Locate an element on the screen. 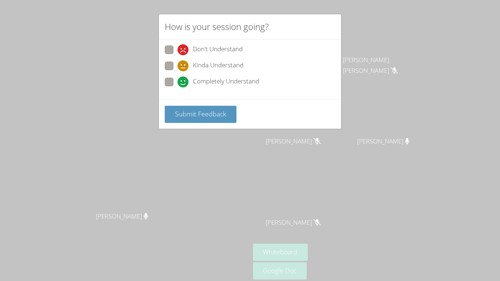 The image size is (500, 281). h2: How is your session going? is located at coordinates (217, 27).